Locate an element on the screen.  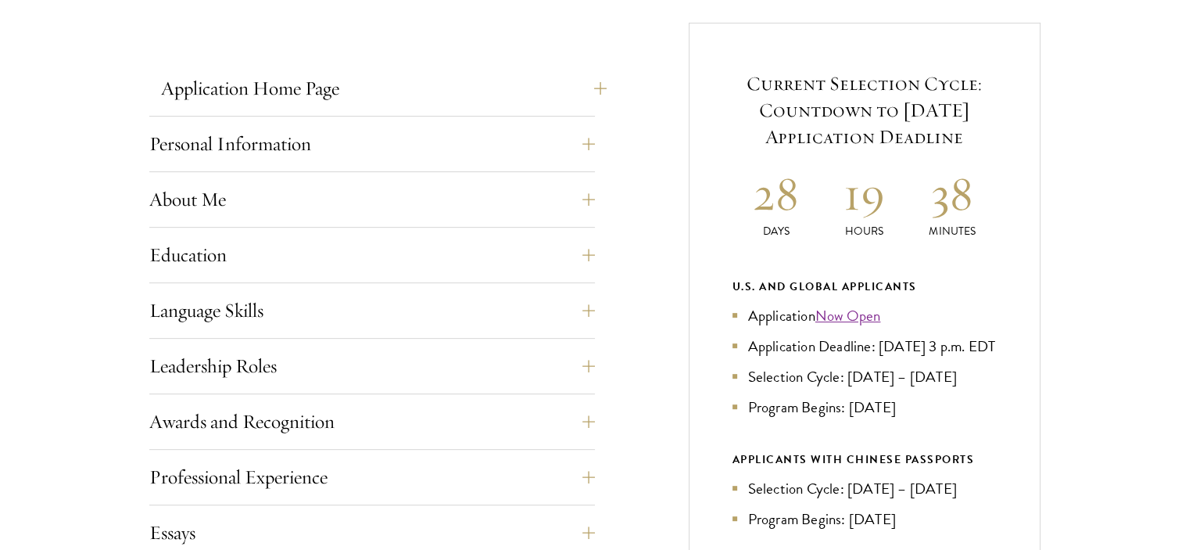
p: Minutes is located at coordinates (952, 231).